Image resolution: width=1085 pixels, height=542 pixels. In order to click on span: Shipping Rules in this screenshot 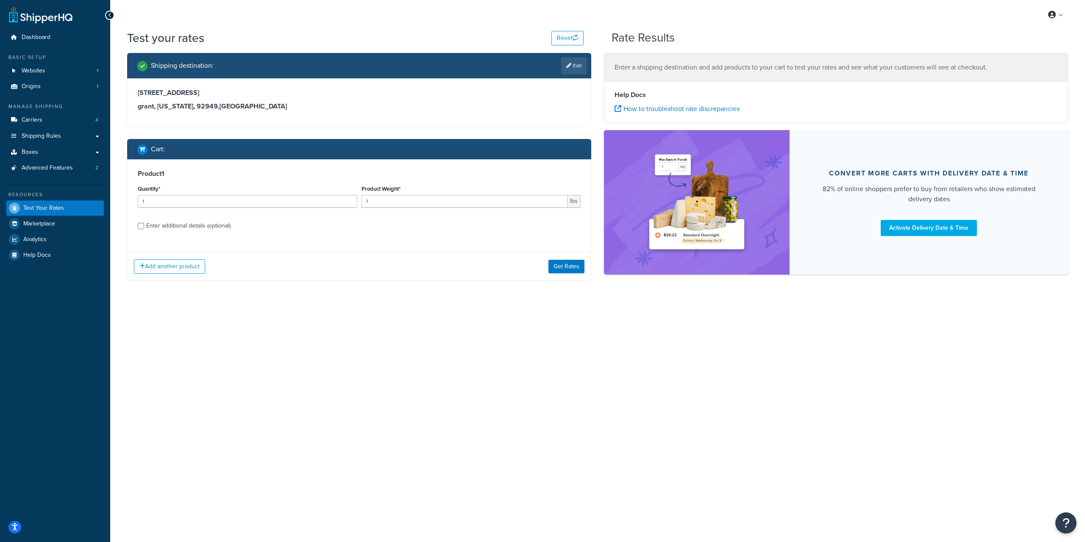, I will do `click(41, 136)`.